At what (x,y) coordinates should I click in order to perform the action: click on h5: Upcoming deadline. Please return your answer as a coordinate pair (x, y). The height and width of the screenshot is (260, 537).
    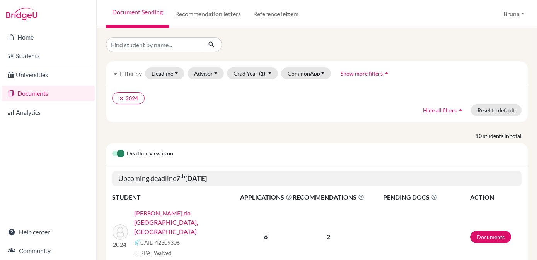
    Looking at the image, I should click on (317, 178).